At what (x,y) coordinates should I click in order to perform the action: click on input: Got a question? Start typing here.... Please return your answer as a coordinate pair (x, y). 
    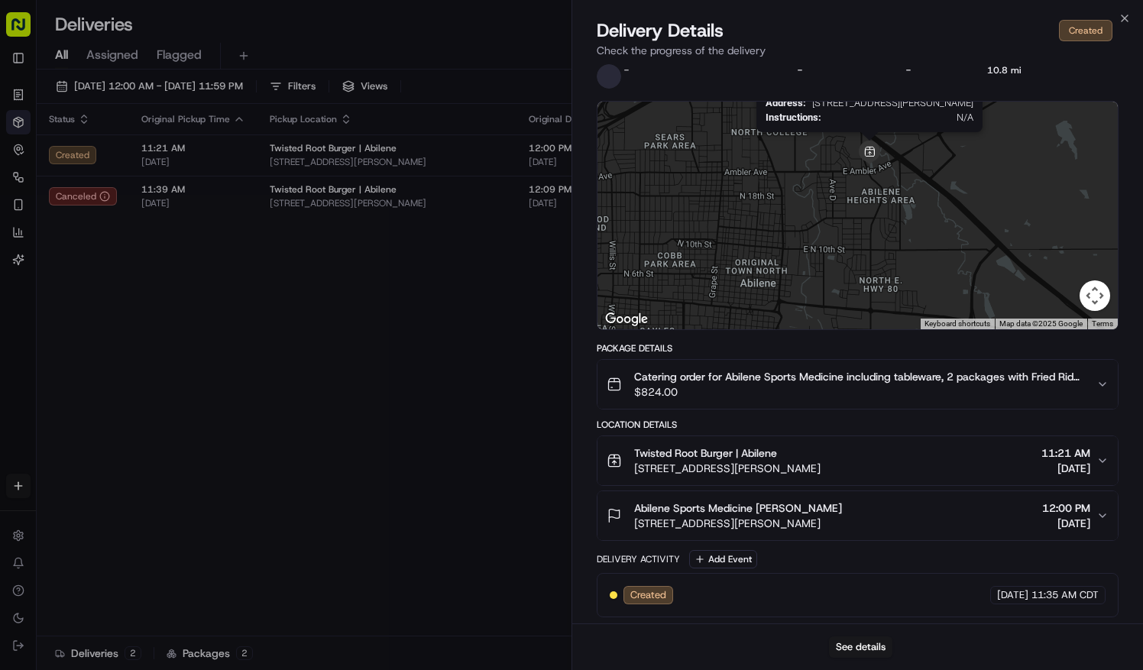
    Looking at the image, I should click on (157, 105).